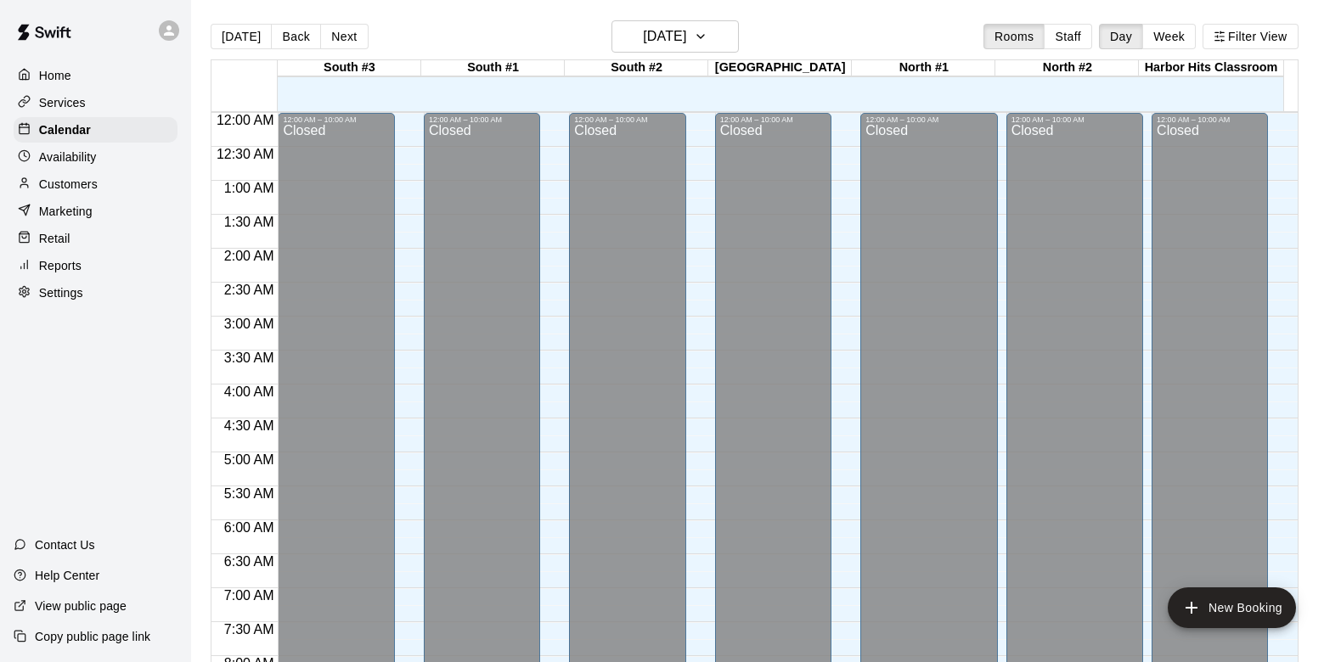 The image size is (1341, 662). What do you see at coordinates (249, 425) in the screenshot?
I see `span: 4:30 AM` at bounding box center [249, 425].